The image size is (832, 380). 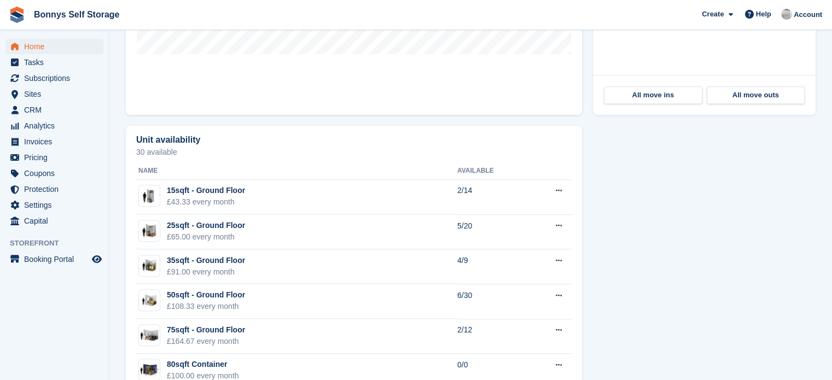 What do you see at coordinates (168, 140) in the screenshot?
I see `h2: Unit availability` at bounding box center [168, 140].